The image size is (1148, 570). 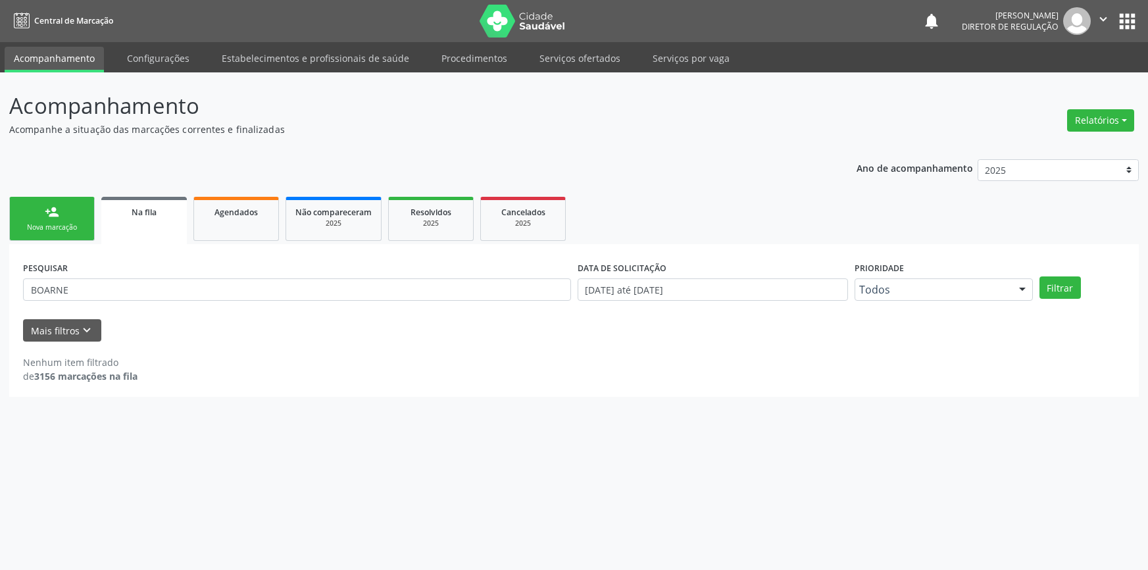 What do you see at coordinates (144, 212) in the screenshot?
I see `span: Na fila` at bounding box center [144, 212].